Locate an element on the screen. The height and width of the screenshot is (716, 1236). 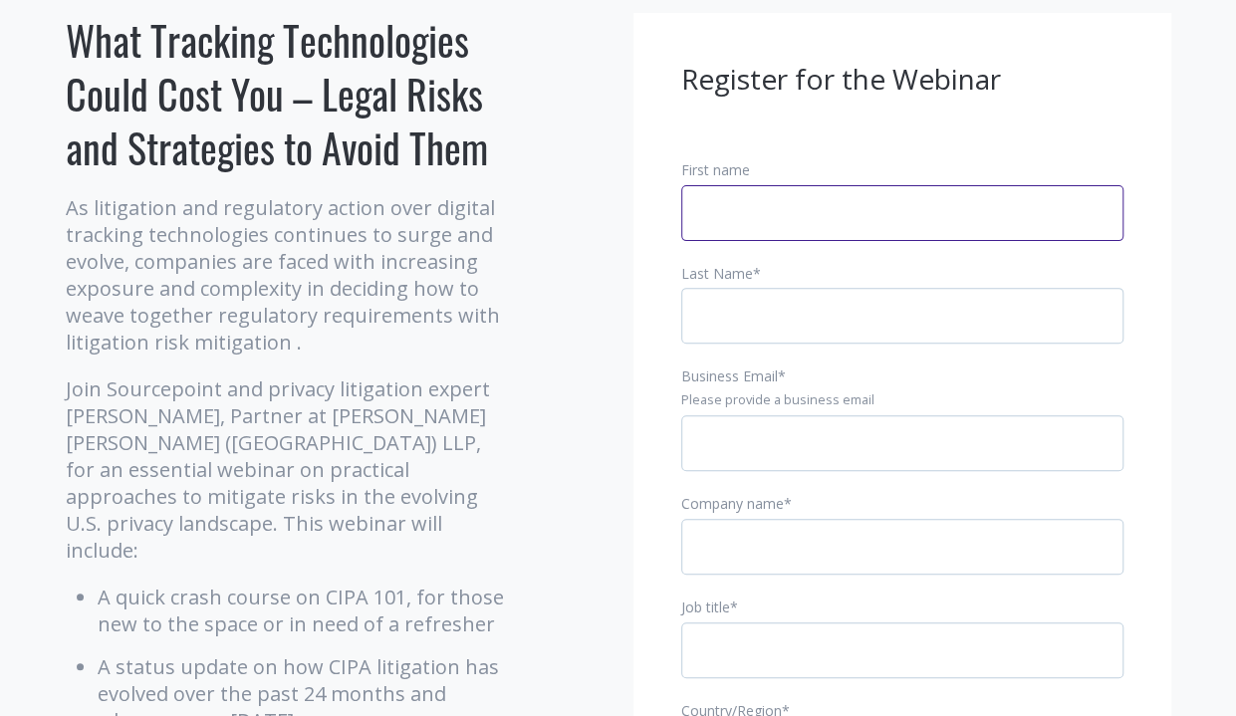
h3: Register for the Webinar is located at coordinates (903, 80).